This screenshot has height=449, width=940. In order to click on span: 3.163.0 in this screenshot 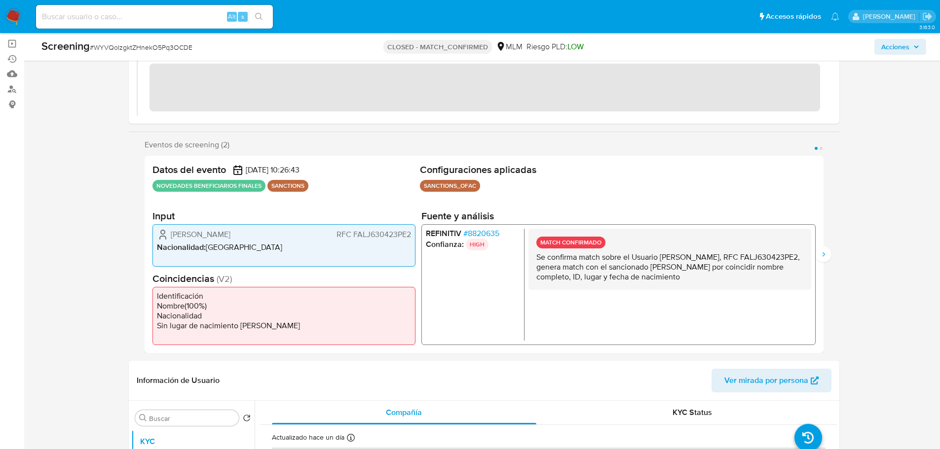, I will do `click(927, 27)`.